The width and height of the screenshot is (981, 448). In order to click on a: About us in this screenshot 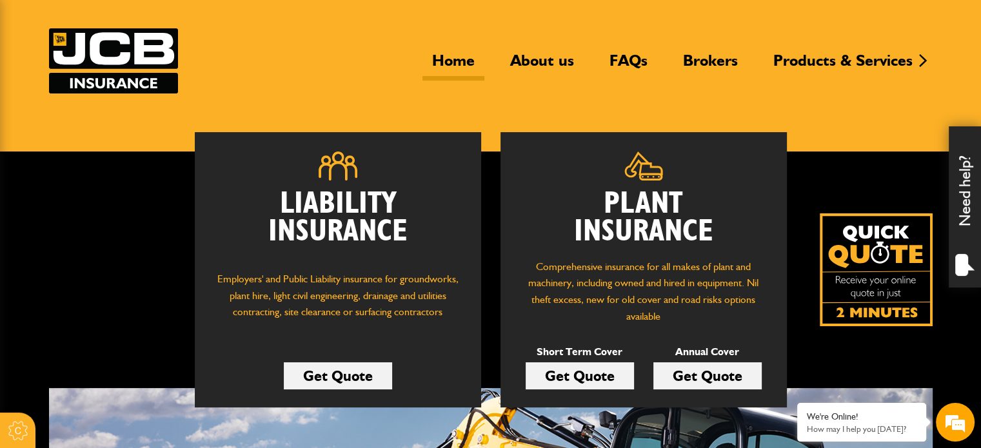, I will do `click(542, 66)`.